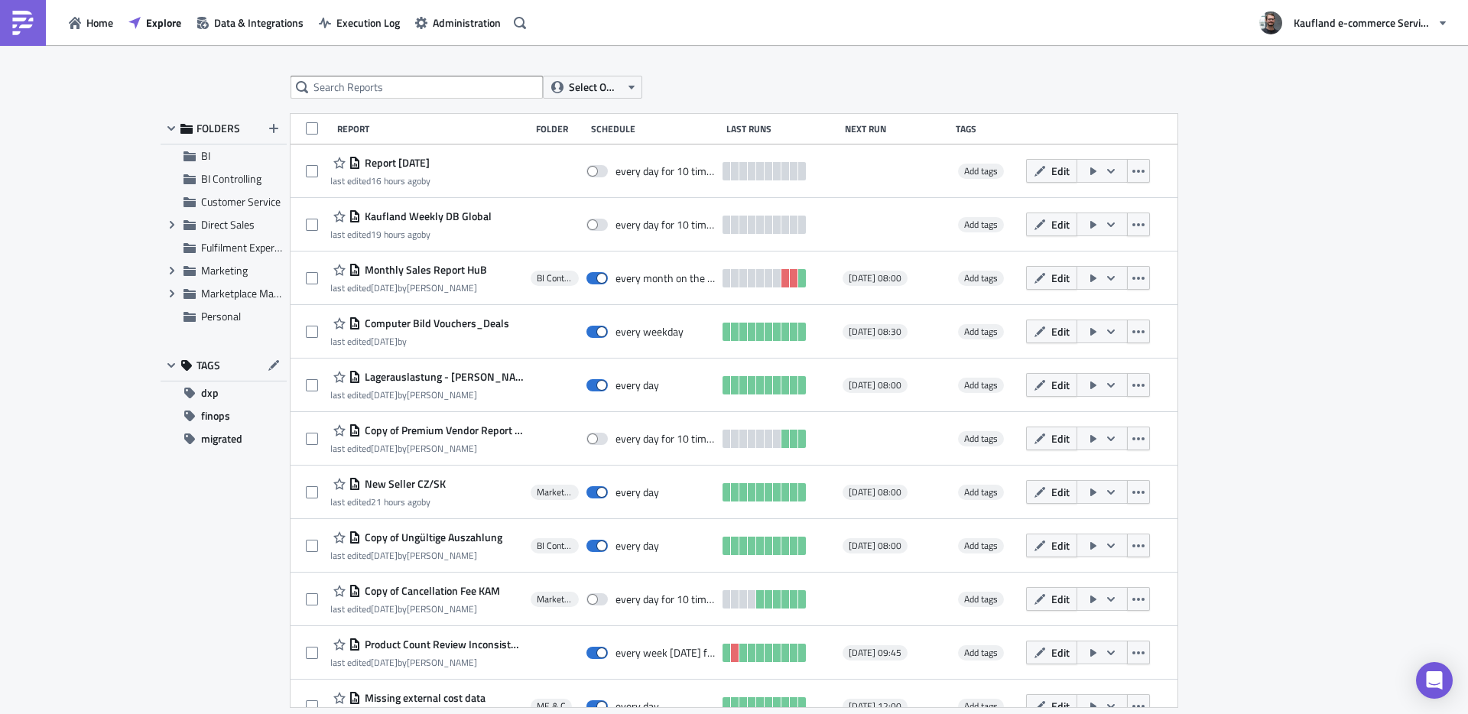 The width and height of the screenshot is (1468, 714). What do you see at coordinates (396, 180) in the screenshot?
I see `time: 2025-08-11T14:21:27Z` at bounding box center [396, 180].